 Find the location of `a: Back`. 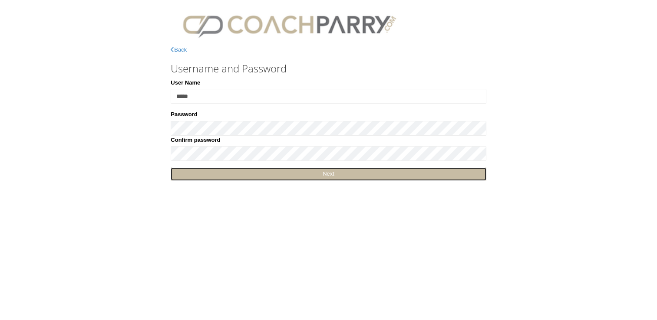

a: Back is located at coordinates (178, 49).